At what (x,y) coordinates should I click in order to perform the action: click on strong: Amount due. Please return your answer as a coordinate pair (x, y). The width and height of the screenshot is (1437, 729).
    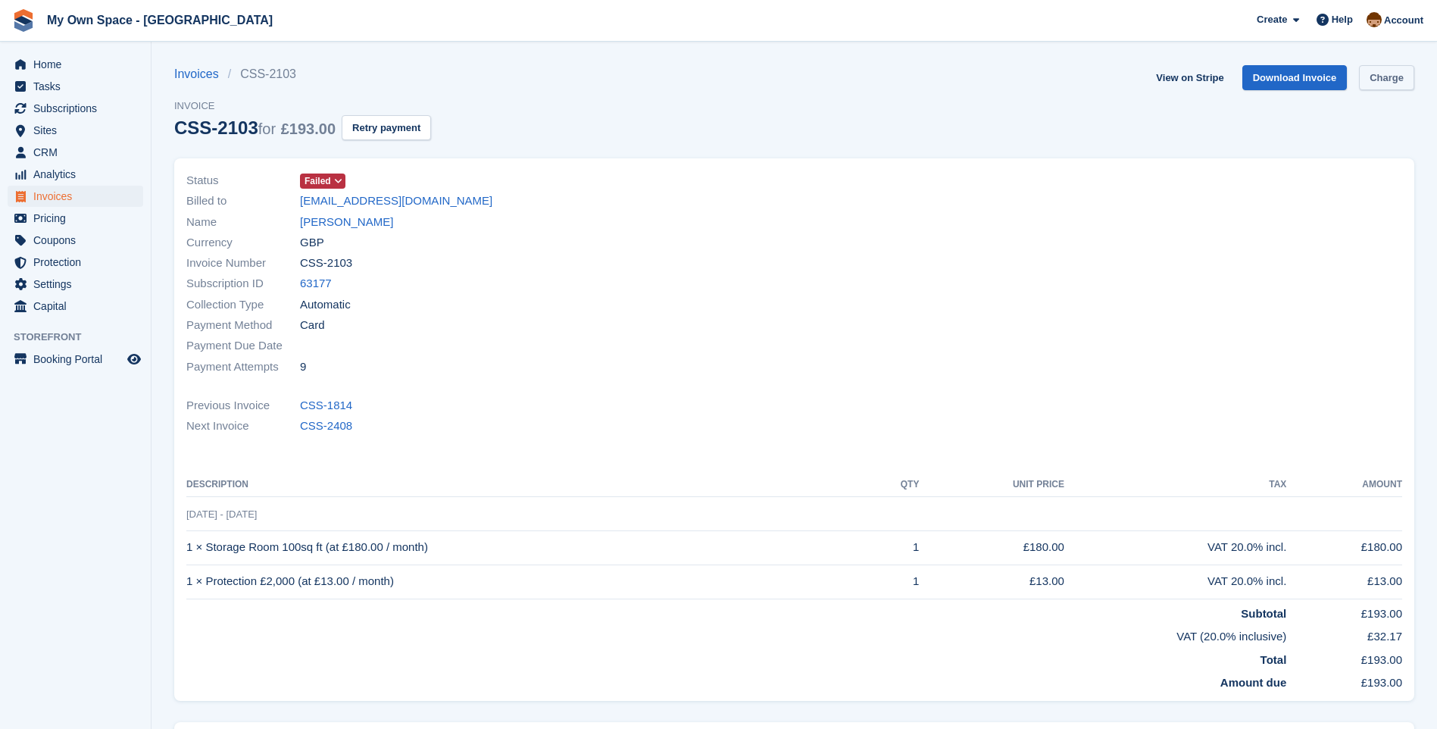
    Looking at the image, I should click on (1254, 682).